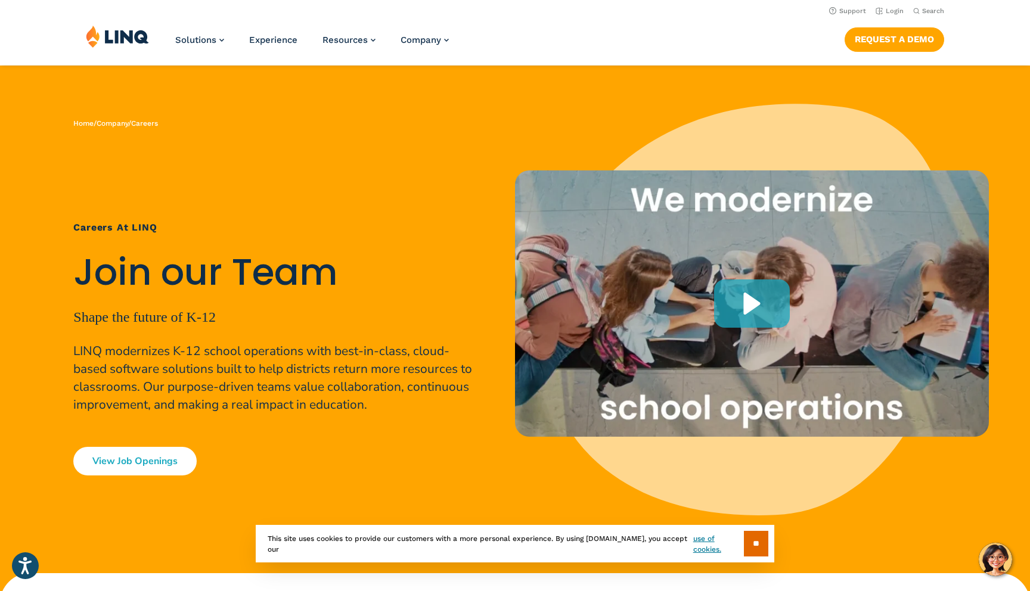 Image resolution: width=1030 pixels, height=591 pixels. What do you see at coordinates (273, 40) in the screenshot?
I see `a: Experience` at bounding box center [273, 40].